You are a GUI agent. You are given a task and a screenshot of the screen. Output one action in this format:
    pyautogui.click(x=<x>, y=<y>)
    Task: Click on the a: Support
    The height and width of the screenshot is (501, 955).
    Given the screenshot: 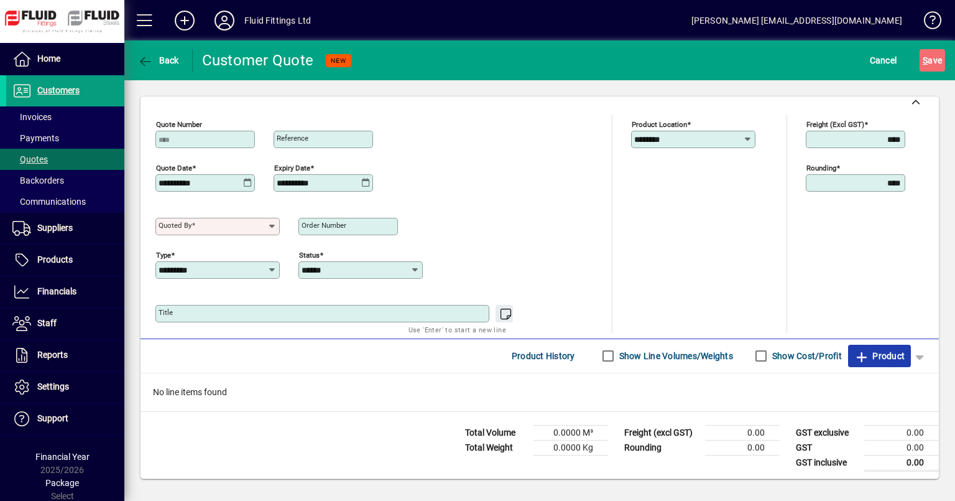 What is the action you would take?
    pyautogui.click(x=65, y=419)
    